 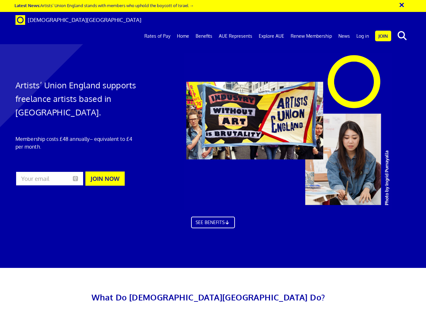 I want to click on a: Latest News:Artists’ Union England stands with members who uphold the boycott of Israel →, so click(x=104, y=5).